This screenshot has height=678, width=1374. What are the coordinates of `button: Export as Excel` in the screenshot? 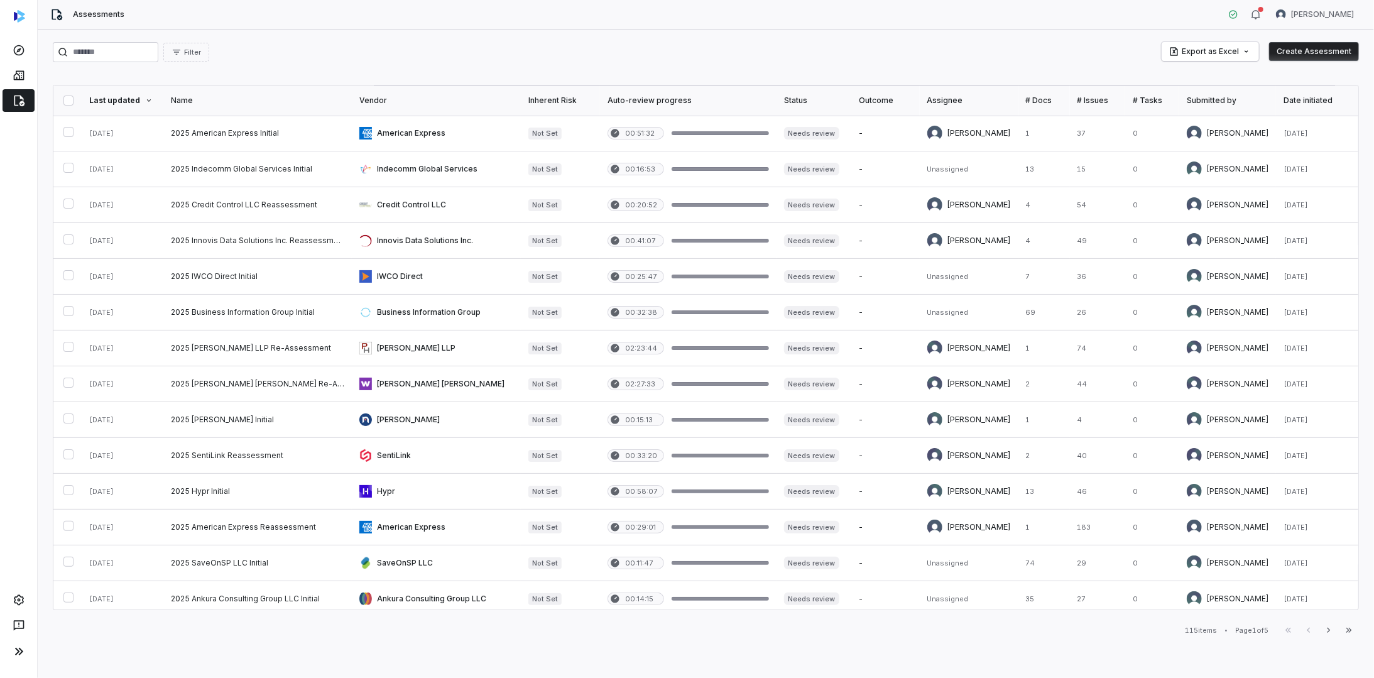 It's located at (1210, 52).